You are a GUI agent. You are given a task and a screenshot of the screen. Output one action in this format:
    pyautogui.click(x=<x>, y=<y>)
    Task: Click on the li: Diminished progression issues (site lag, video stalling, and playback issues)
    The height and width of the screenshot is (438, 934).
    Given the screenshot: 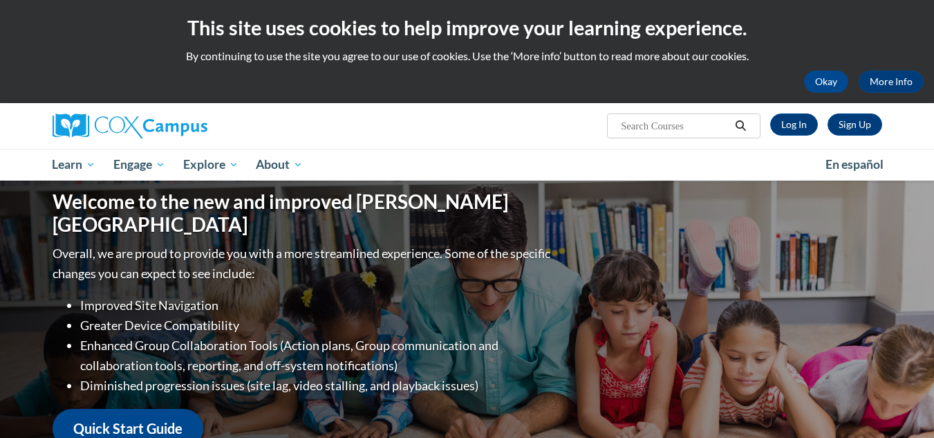 What is the action you would take?
    pyautogui.click(x=317, y=385)
    